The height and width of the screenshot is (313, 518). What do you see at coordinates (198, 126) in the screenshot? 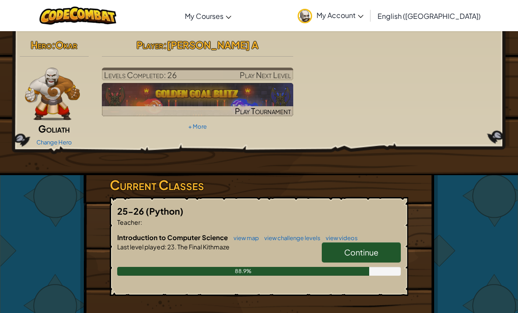
I see `a: + More` at bounding box center [198, 126].